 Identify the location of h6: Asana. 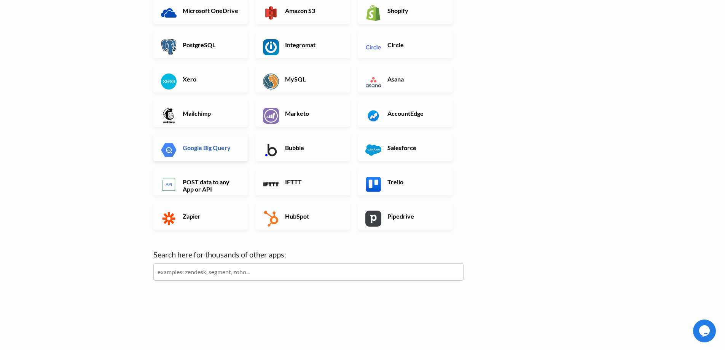
(415, 79).